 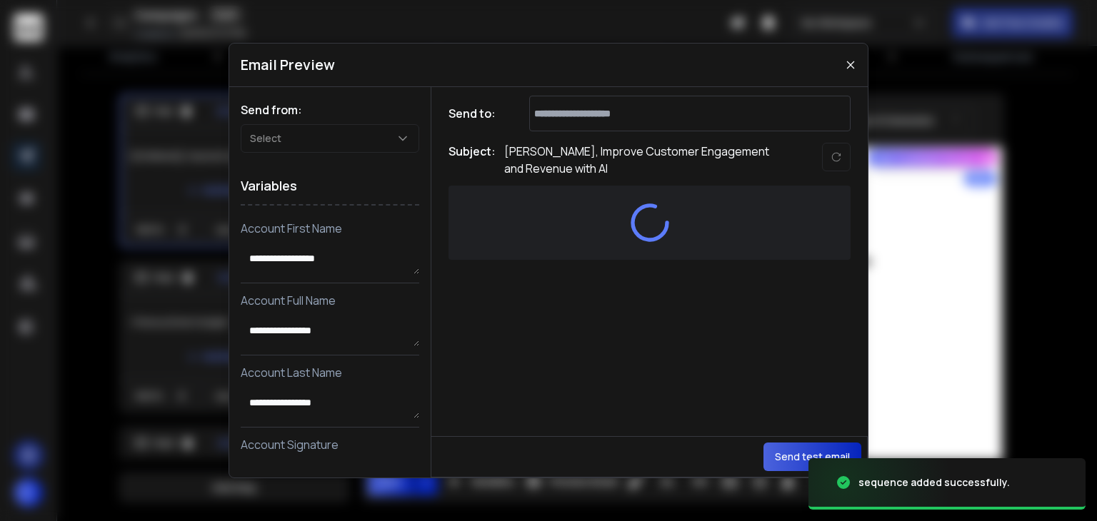 What do you see at coordinates (330, 110) in the screenshot?
I see `h1: Send from:` at bounding box center [330, 110].